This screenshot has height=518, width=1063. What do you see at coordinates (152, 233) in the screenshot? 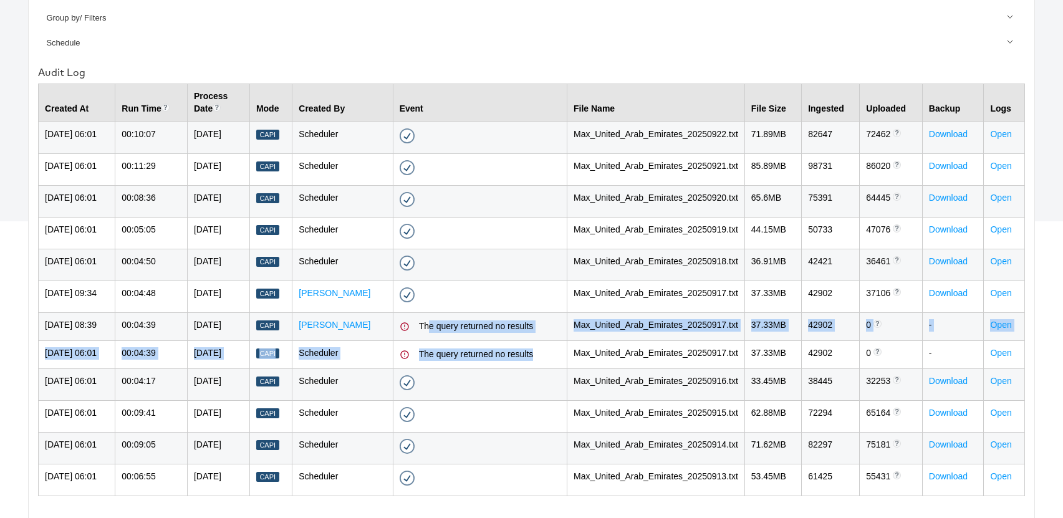
I see `td: 00:05:05` at bounding box center [152, 233].